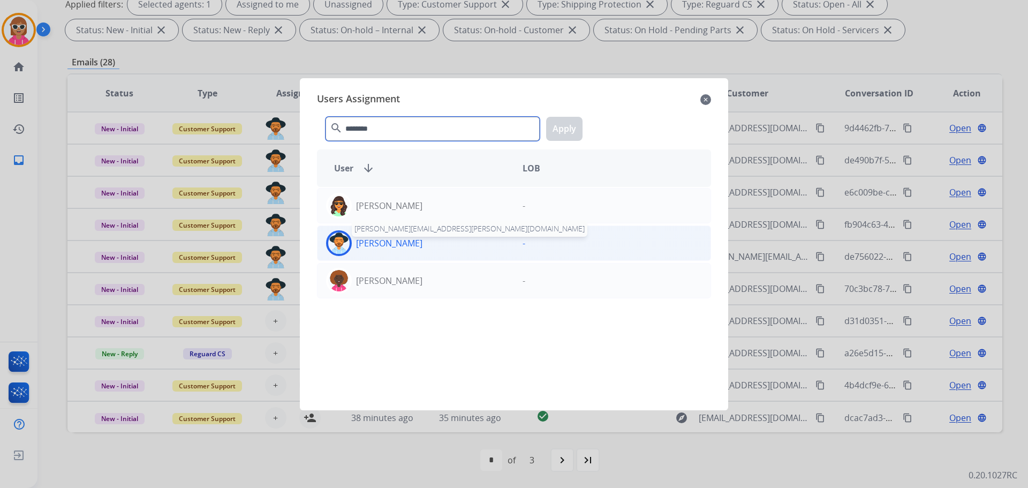  Describe the element at coordinates (420, 168) in the screenshot. I see `div: User` at that location.